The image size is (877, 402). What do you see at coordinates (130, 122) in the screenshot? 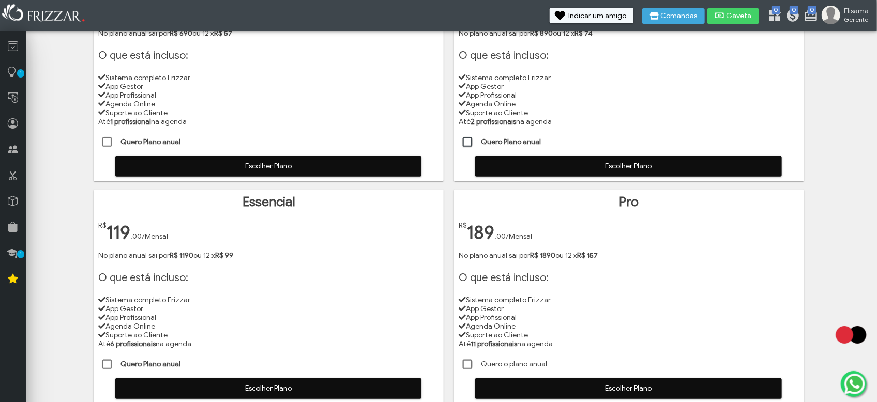
I see `strong: 1 profissional` at bounding box center [130, 122].